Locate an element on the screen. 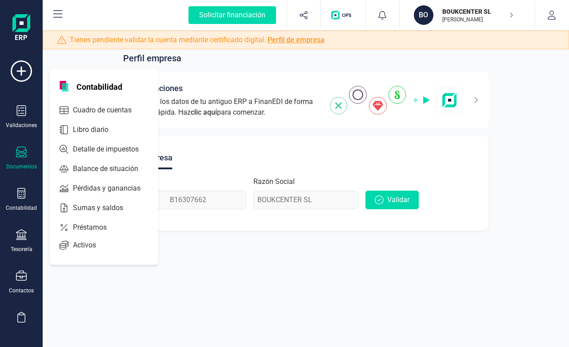  a: Perfil de empresa is located at coordinates (296, 40).